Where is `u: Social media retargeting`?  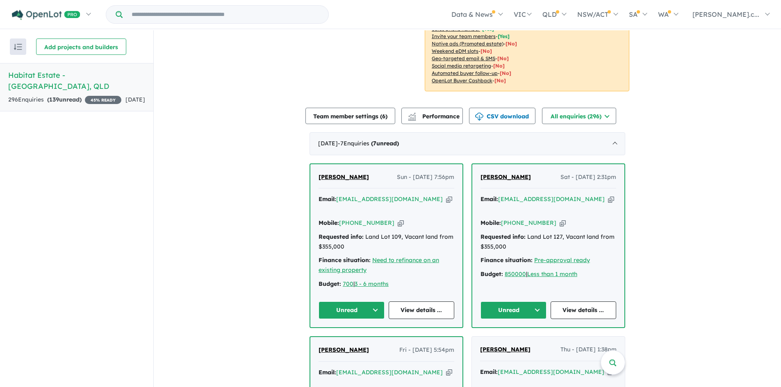 u: Social media retargeting is located at coordinates (461, 66).